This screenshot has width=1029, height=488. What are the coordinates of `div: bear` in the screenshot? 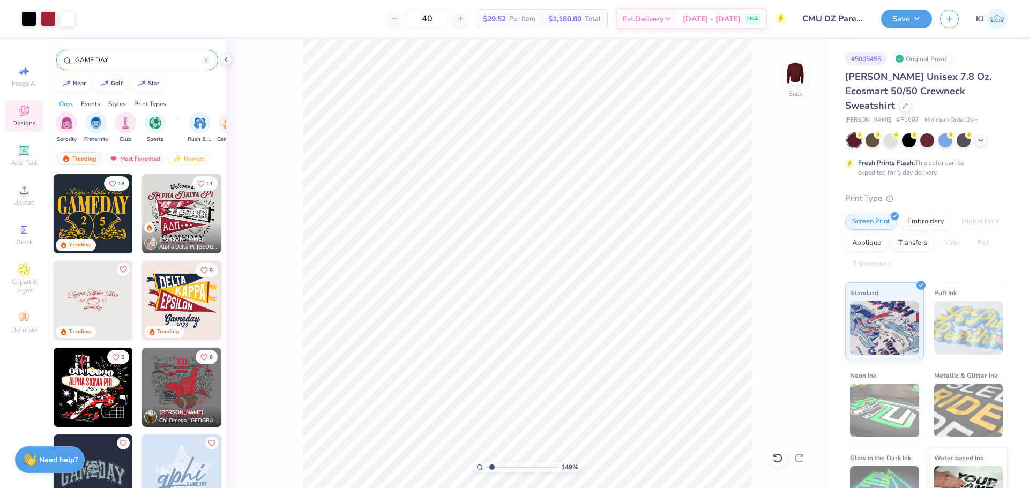 It's located at (79, 83).